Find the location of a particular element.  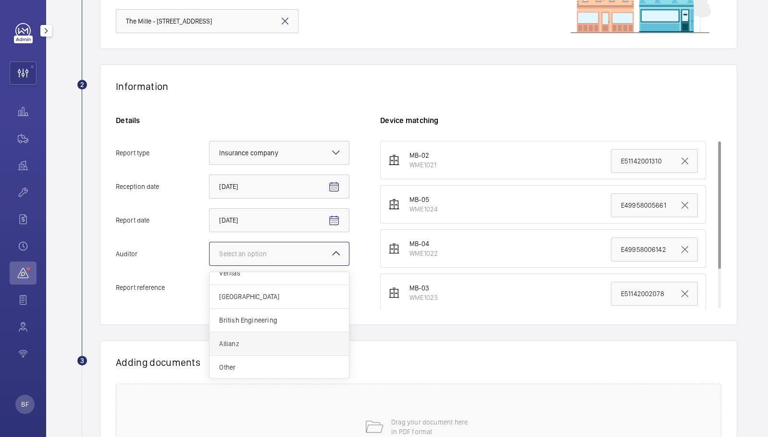

div: MB-04 is located at coordinates (424, 244).